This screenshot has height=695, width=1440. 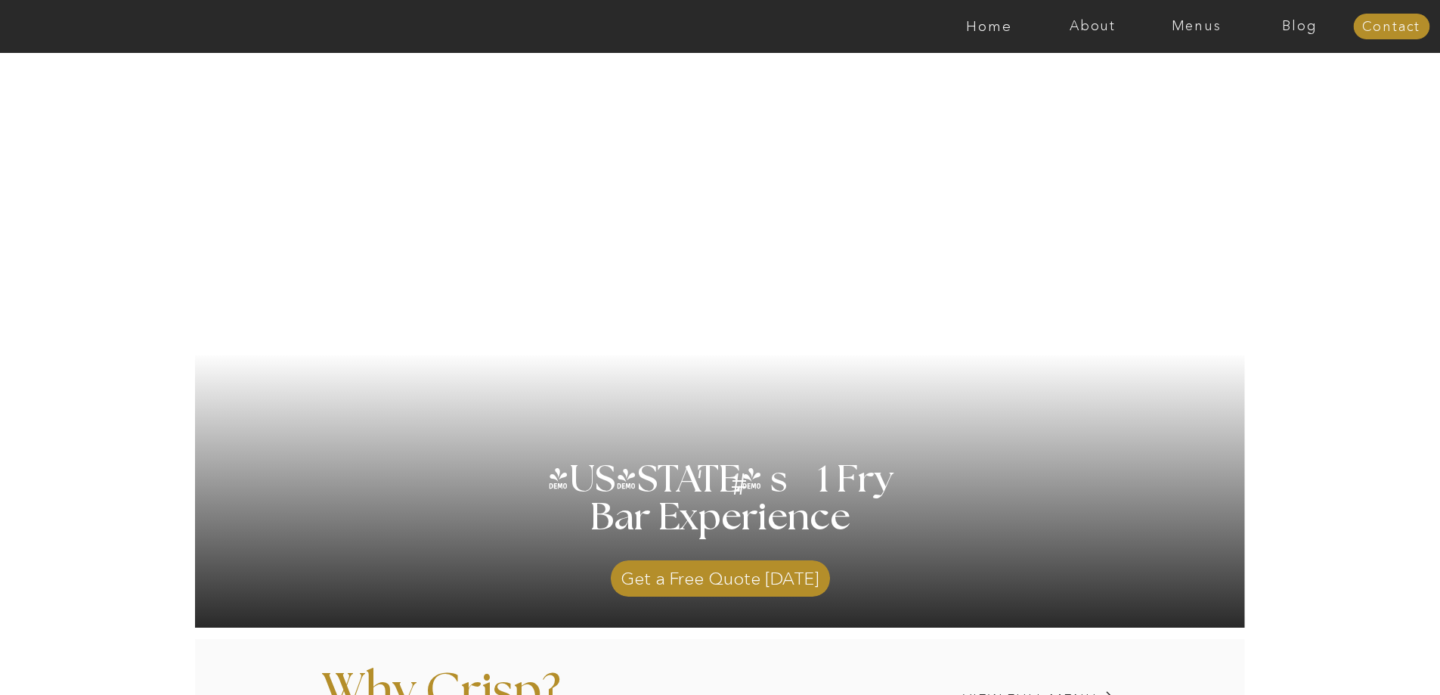 I want to click on a: Menus, so click(x=1196, y=26).